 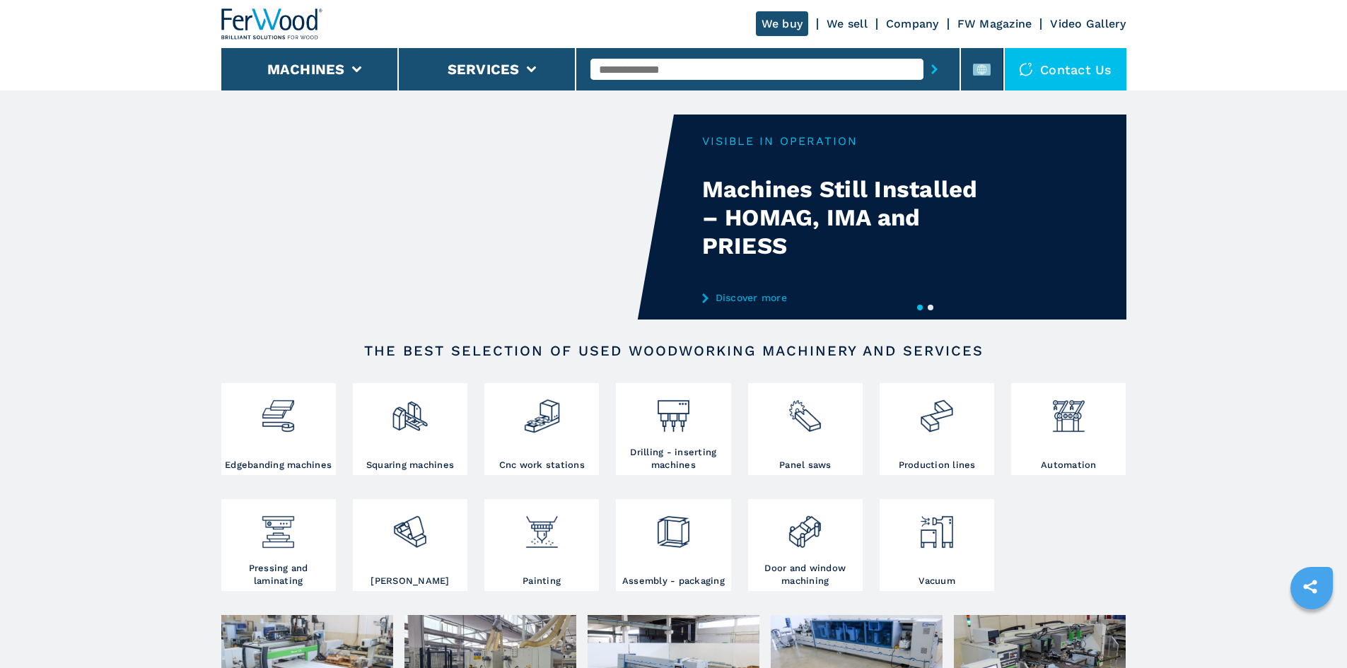 I want to click on img: Ferwood, so click(x=272, y=24).